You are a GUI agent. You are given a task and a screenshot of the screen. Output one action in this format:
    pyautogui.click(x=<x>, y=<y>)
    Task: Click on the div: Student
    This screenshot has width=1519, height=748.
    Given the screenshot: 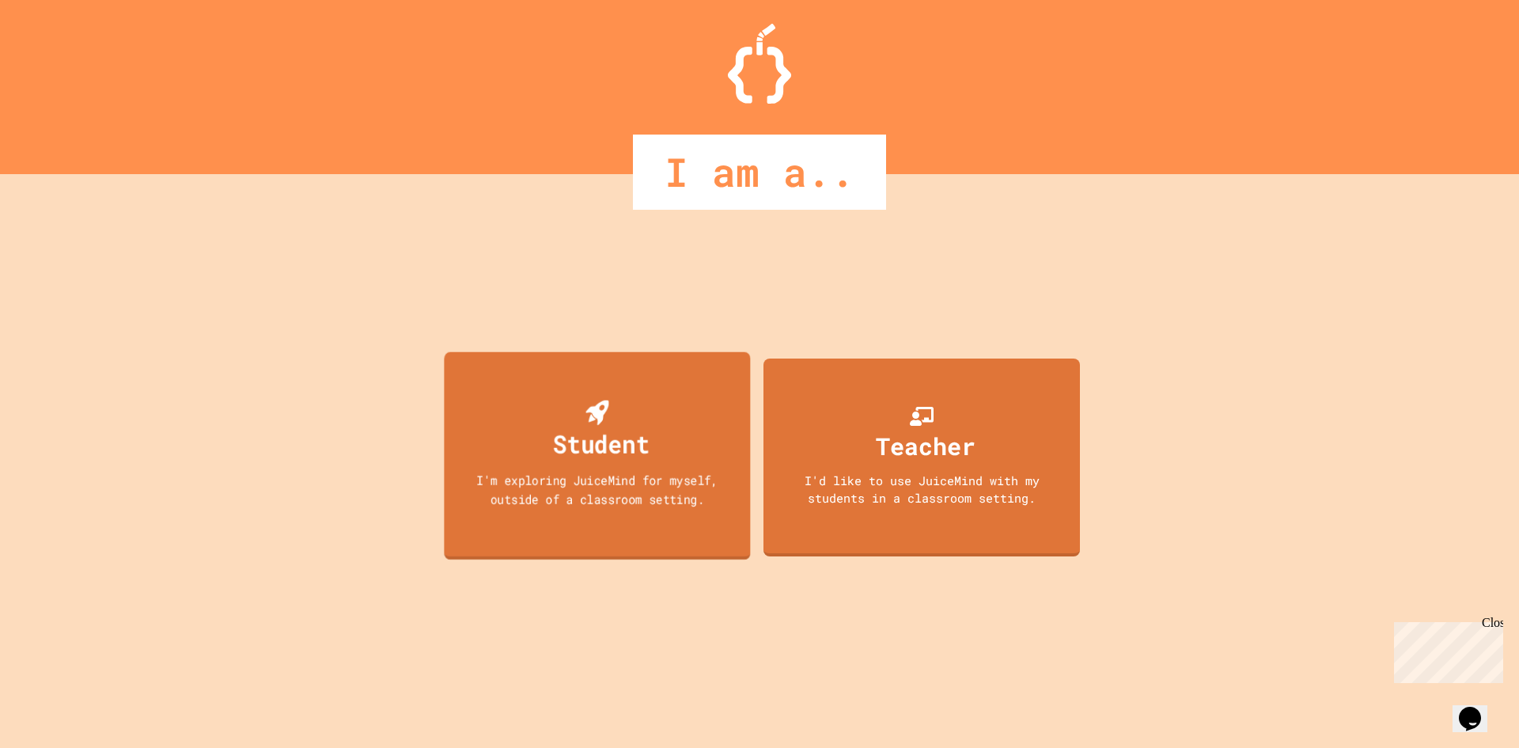 What is the action you would take?
    pyautogui.click(x=601, y=443)
    